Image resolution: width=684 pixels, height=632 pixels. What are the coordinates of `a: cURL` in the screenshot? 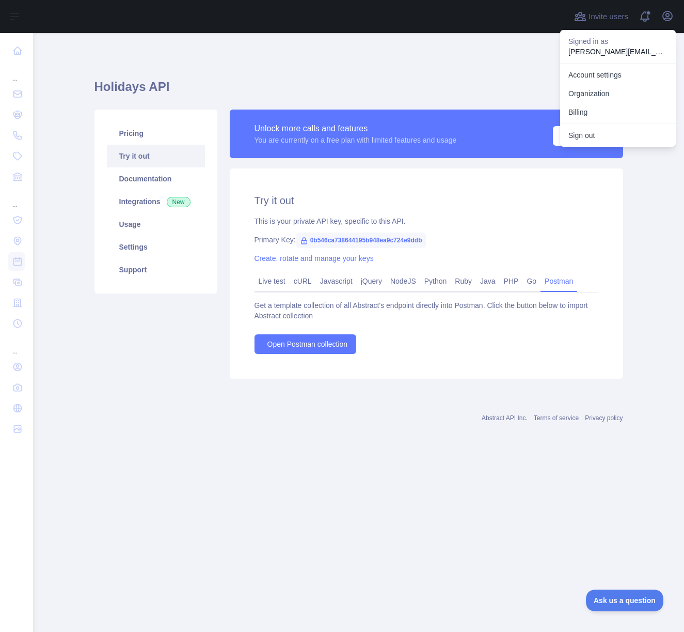 It's located at (303, 281).